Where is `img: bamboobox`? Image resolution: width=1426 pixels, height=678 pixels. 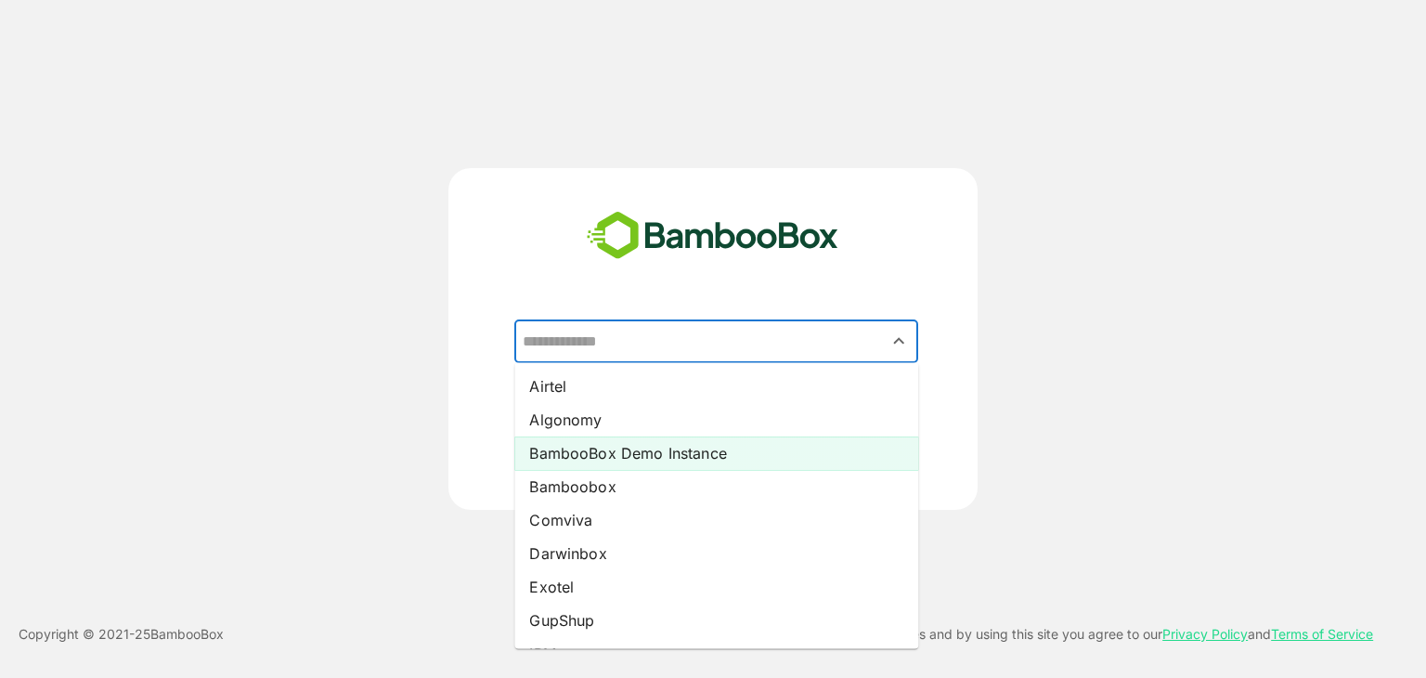 img: bamboobox is located at coordinates (712, 236).